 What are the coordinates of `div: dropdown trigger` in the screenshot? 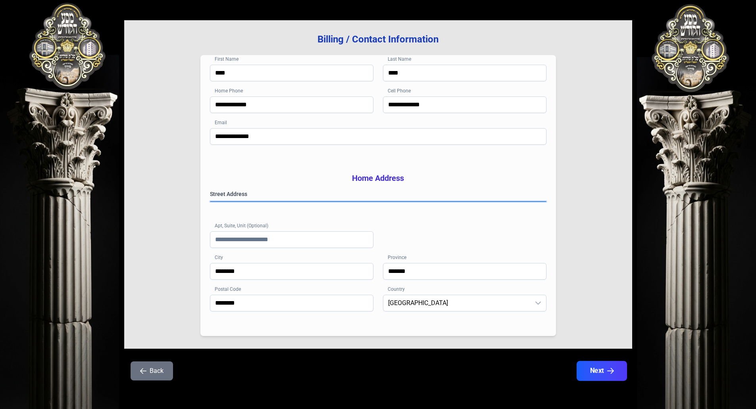 It's located at (538, 303).